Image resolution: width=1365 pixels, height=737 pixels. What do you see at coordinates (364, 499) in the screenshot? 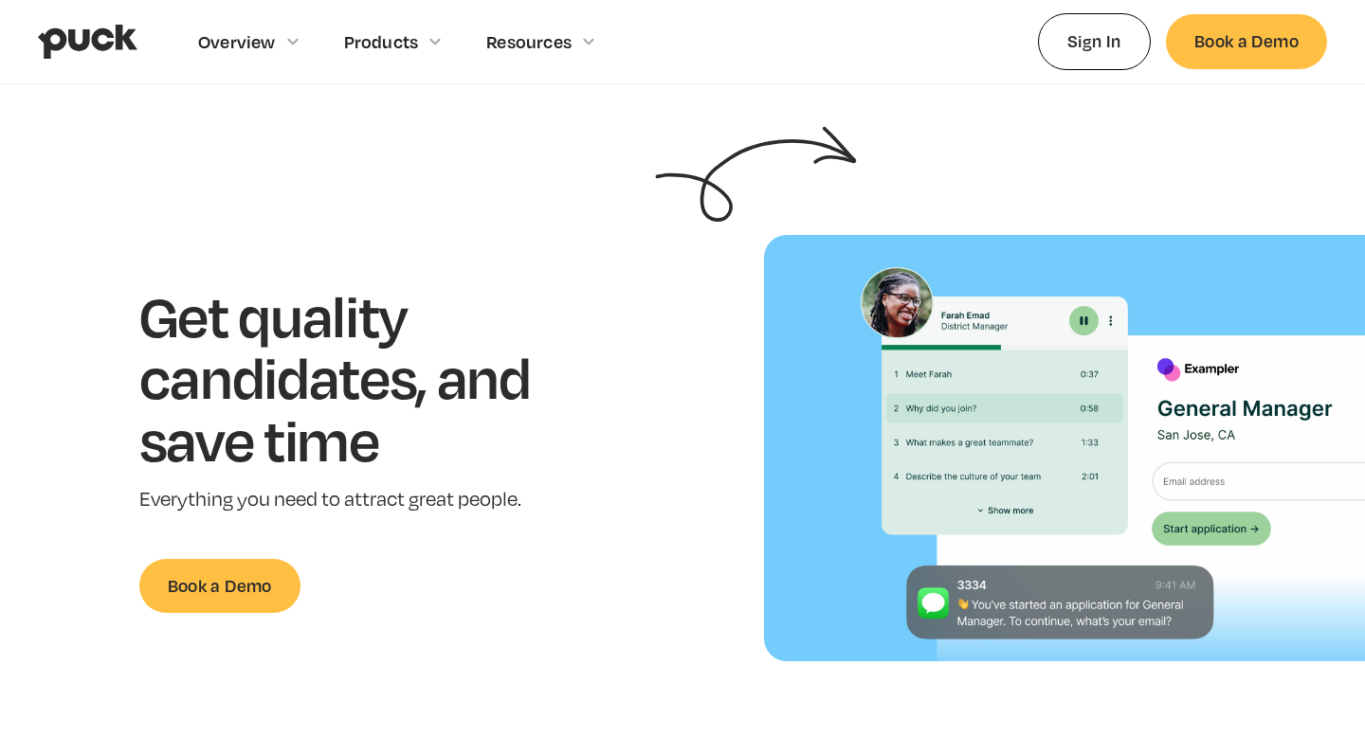
I see `p: Everything you need to attract great people.` at bounding box center [364, 499].